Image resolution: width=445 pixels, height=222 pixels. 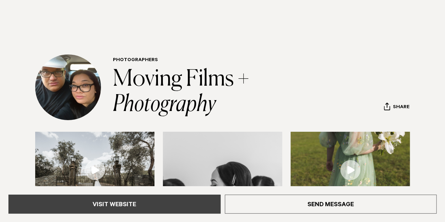 What do you see at coordinates (68, 87) in the screenshot?
I see `img: Profile Avatar` at bounding box center [68, 87].